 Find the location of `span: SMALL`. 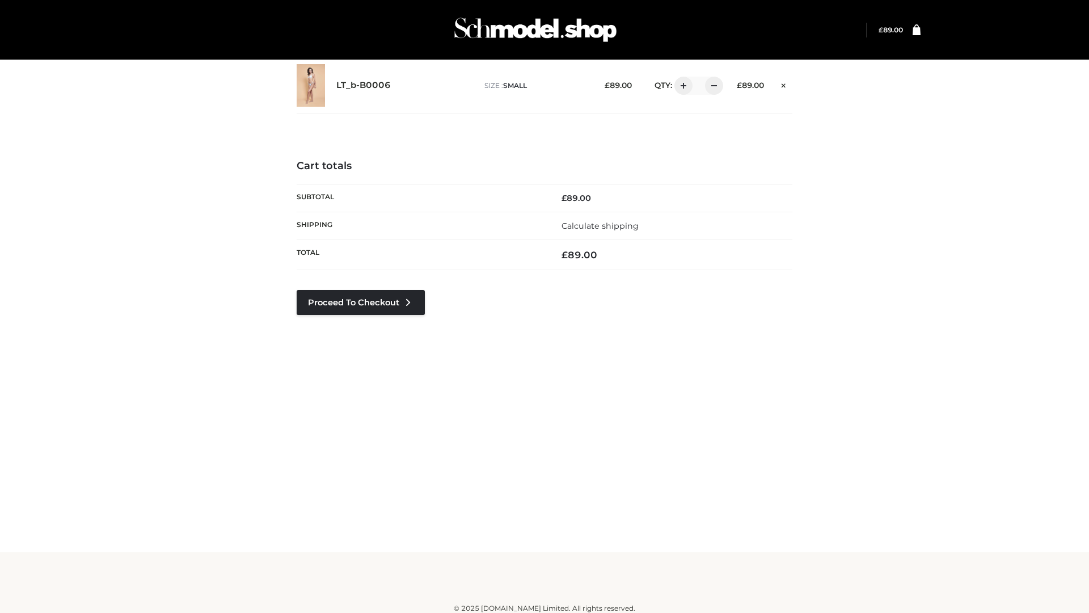

span: SMALL is located at coordinates (515, 85).